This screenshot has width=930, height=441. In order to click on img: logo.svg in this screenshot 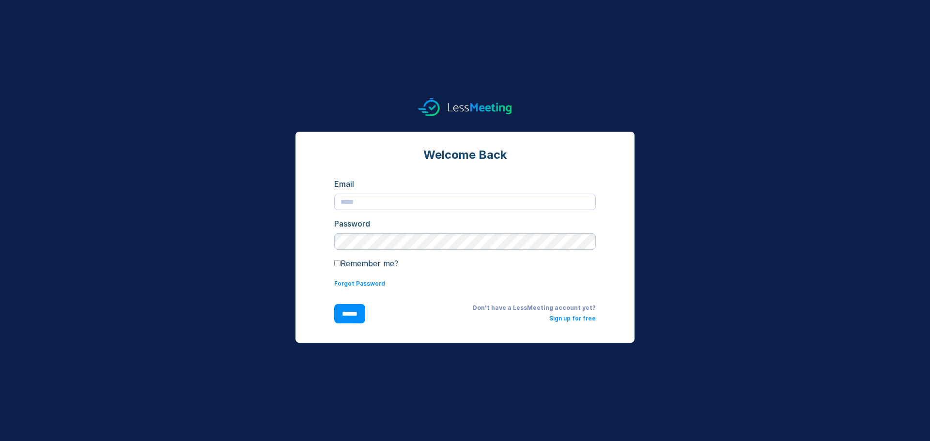, I will do `click(465, 107)`.